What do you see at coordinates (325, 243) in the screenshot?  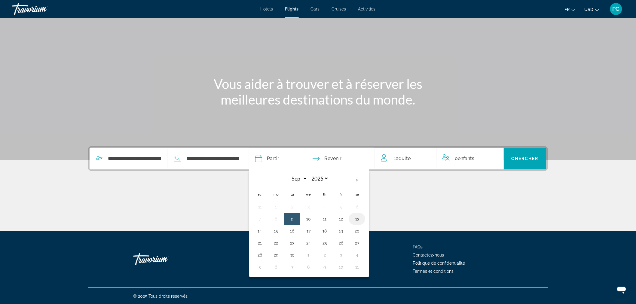 I see `button: Day 25` at bounding box center [325, 243].